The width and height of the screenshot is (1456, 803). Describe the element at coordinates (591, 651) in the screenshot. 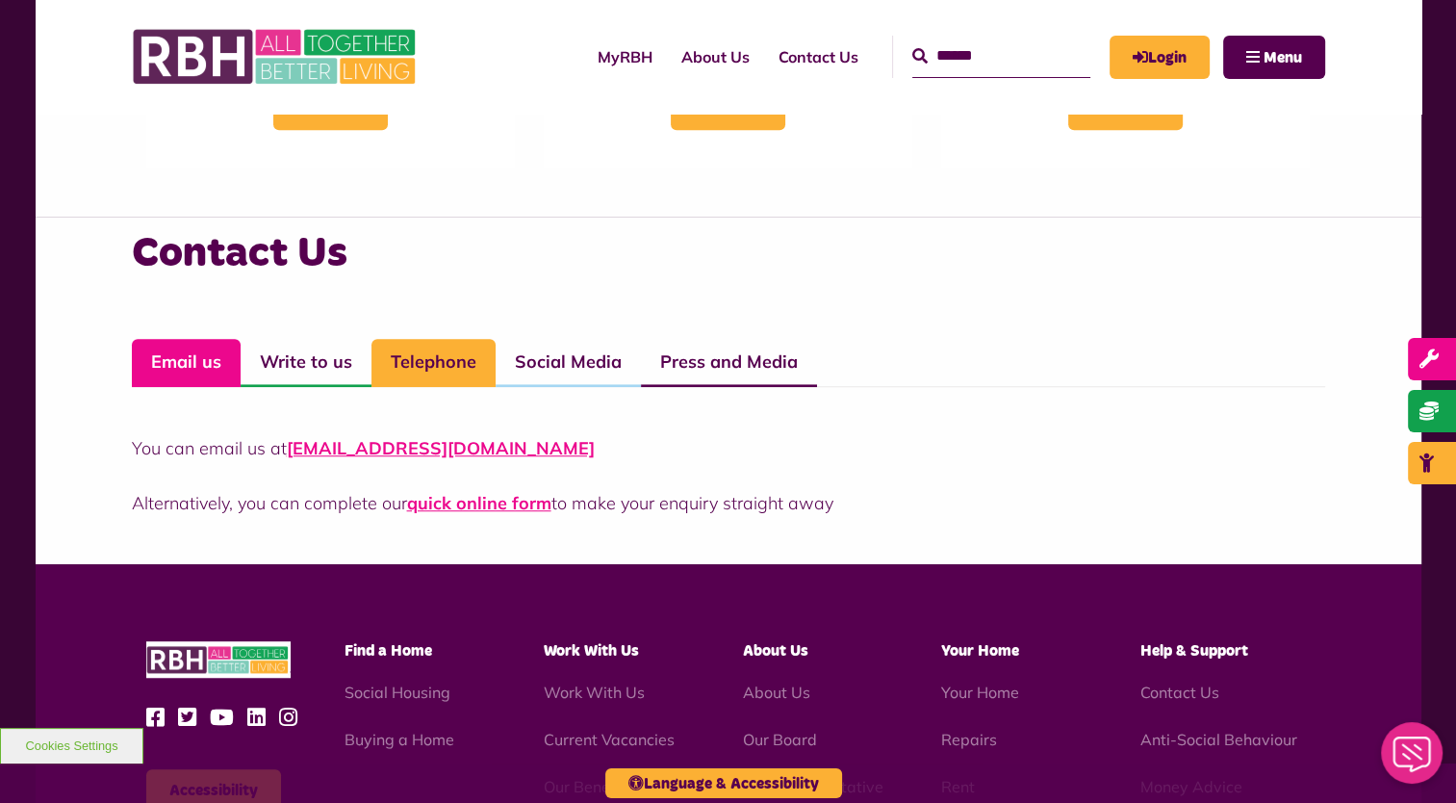

I see `span: Work With Us` at that location.